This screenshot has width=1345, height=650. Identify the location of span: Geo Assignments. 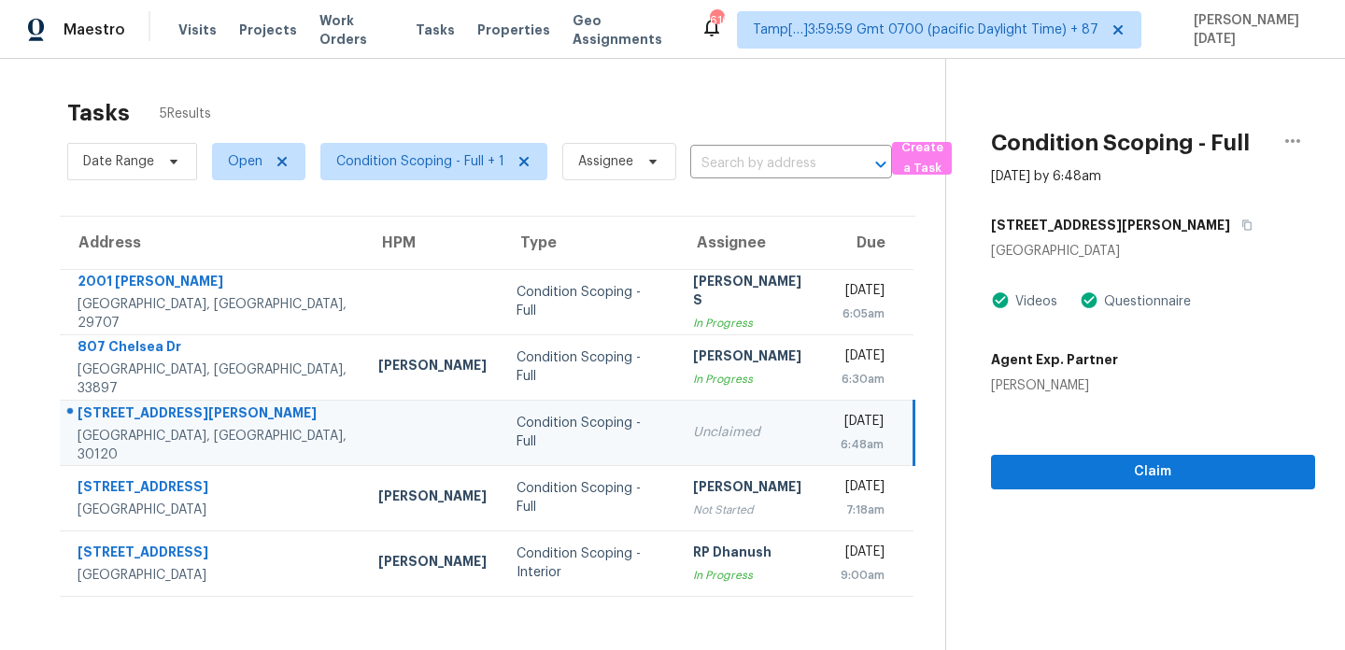
(625, 30).